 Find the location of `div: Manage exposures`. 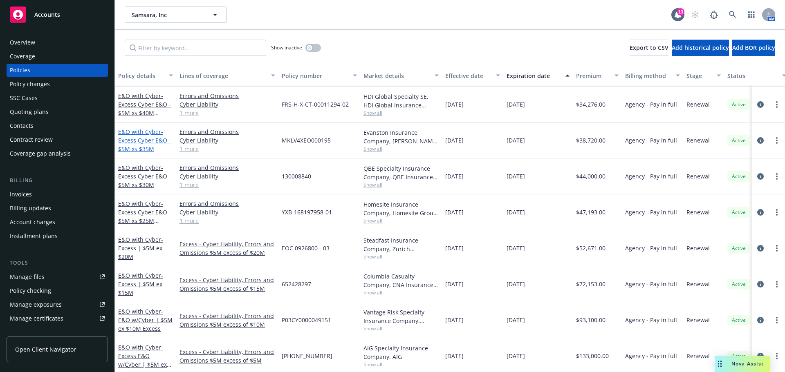

div: Manage exposures is located at coordinates (36, 305).